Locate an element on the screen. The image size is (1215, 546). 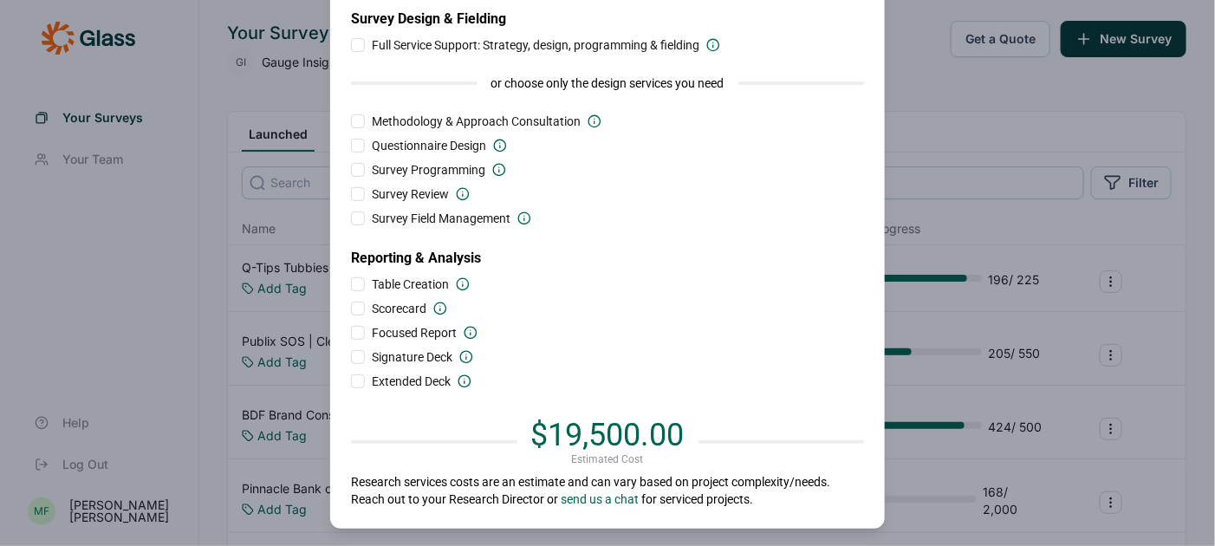
span: Estimated Cost is located at coordinates (608, 459).